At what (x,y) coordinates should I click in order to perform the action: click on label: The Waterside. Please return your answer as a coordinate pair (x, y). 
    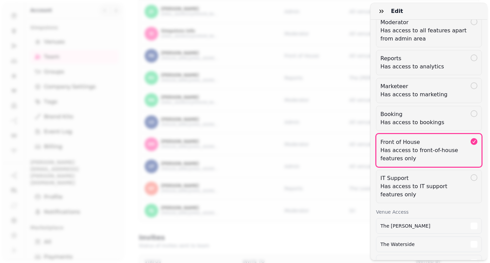
    Looking at the image, I should click on (425, 244).